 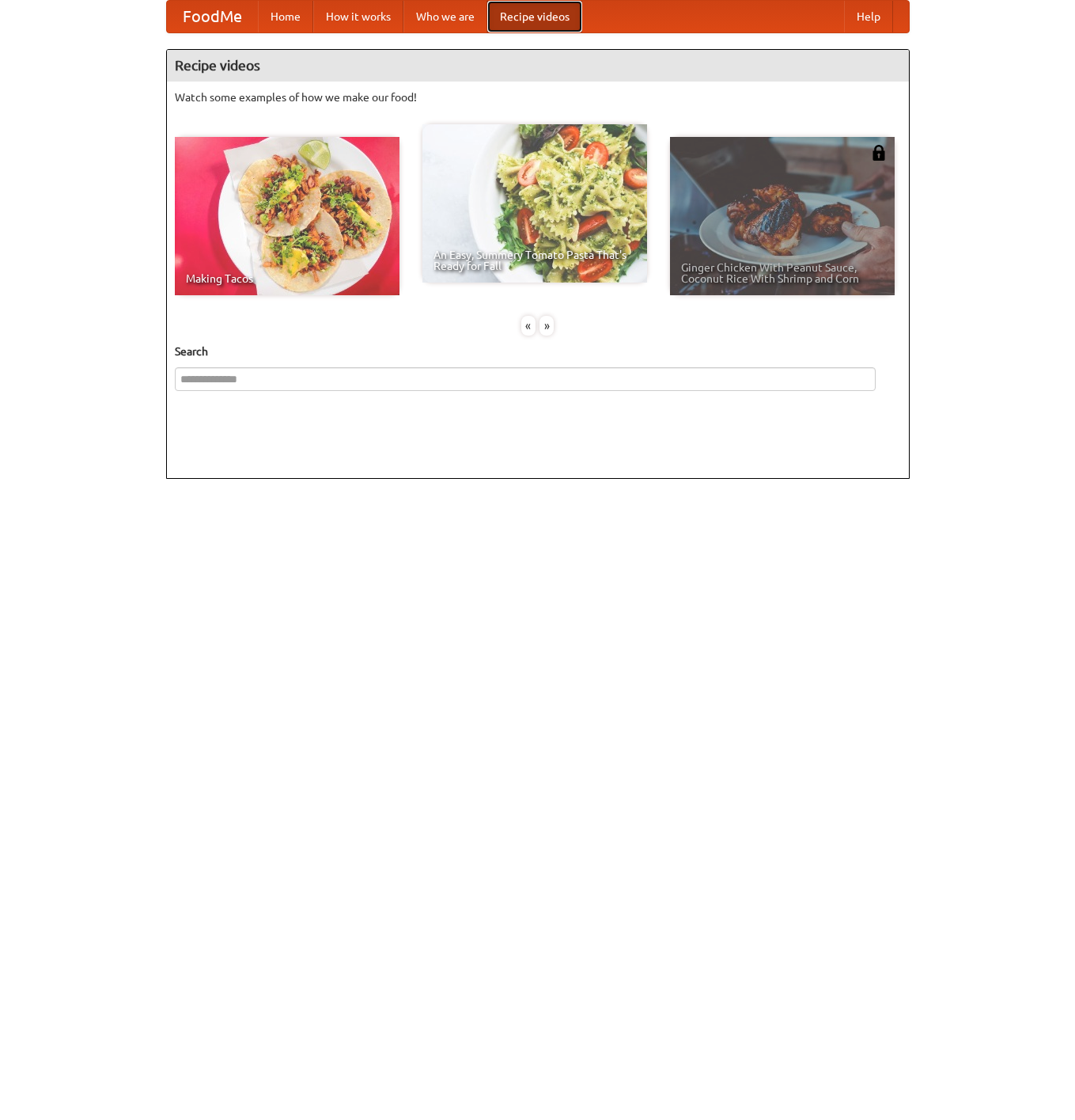 I want to click on img: 483408.png, so click(x=879, y=153).